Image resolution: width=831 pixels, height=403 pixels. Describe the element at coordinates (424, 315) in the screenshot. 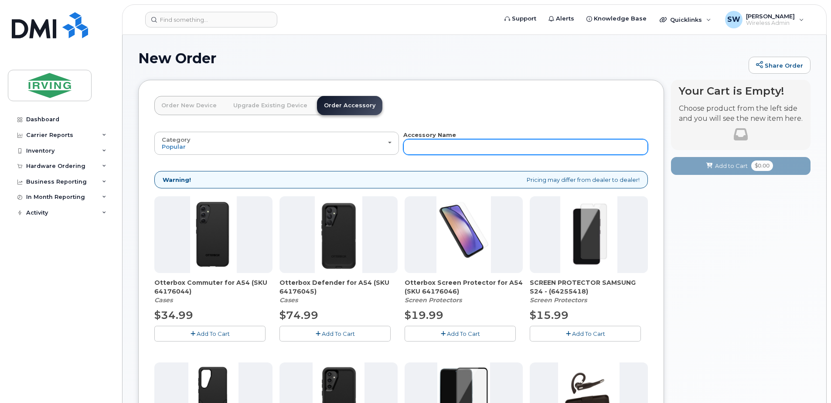

I see `span: $19.99` at that location.